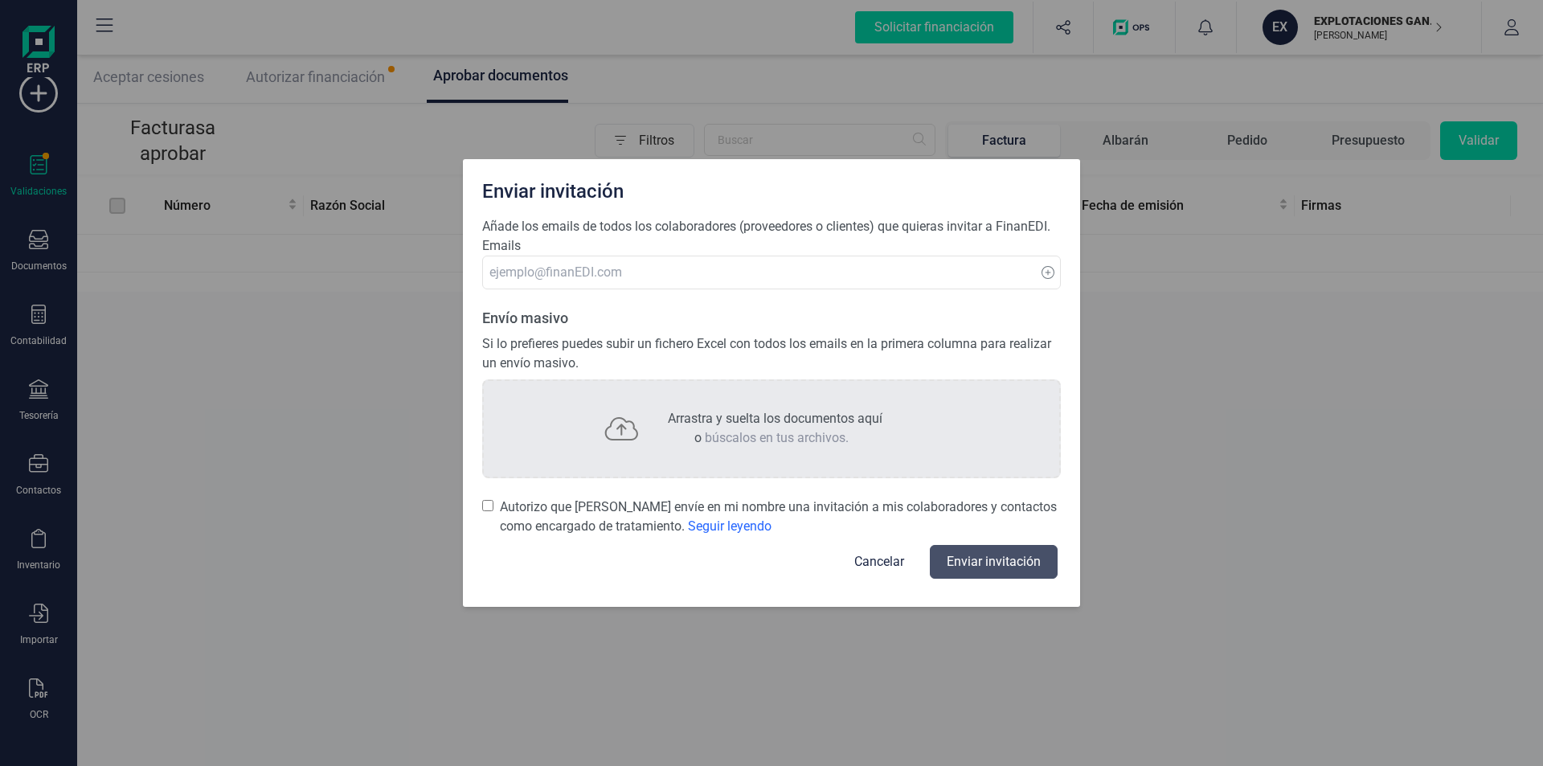 Image resolution: width=1543 pixels, height=766 pixels. What do you see at coordinates (993, 562) in the screenshot?
I see `button: Enviar invitación` at bounding box center [993, 562].